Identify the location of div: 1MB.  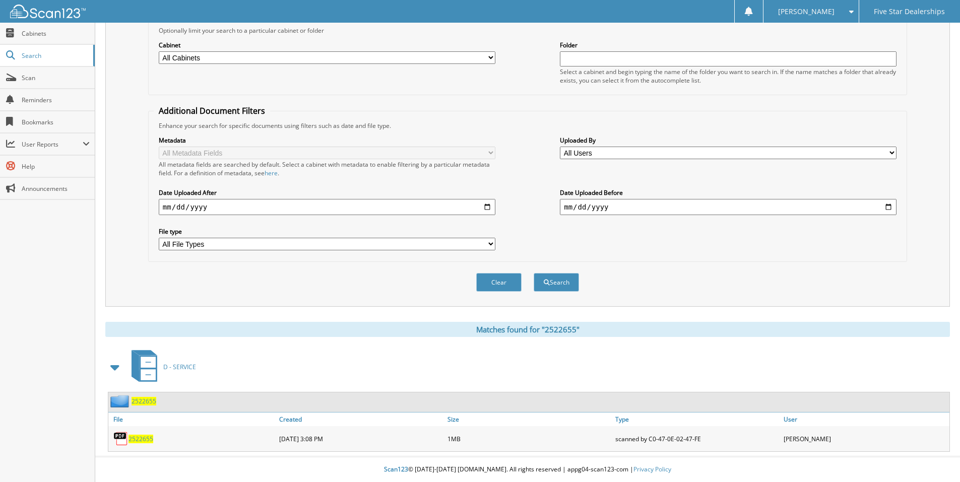
(529, 439).